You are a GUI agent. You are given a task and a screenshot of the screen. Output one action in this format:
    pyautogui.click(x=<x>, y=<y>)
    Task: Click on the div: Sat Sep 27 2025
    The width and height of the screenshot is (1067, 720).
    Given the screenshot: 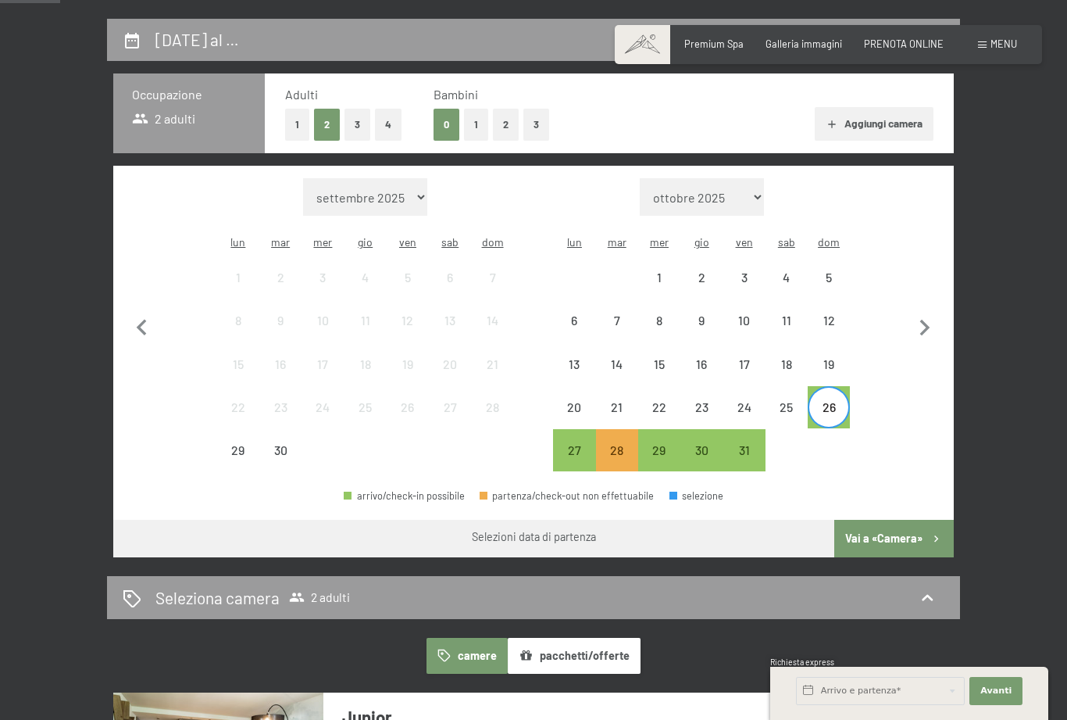 What is the action you would take?
    pyautogui.click(x=450, y=407)
    